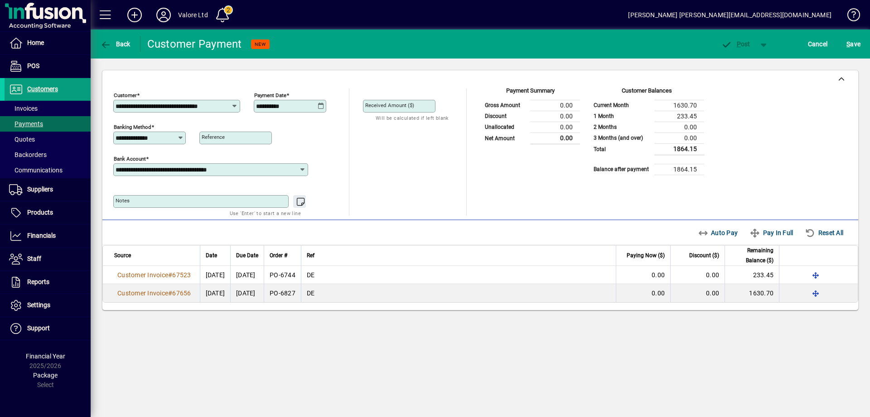 The image size is (870, 417). Describe the element at coordinates (154, 293) in the screenshot. I see `a: Customer Invoice#67656` at that location.